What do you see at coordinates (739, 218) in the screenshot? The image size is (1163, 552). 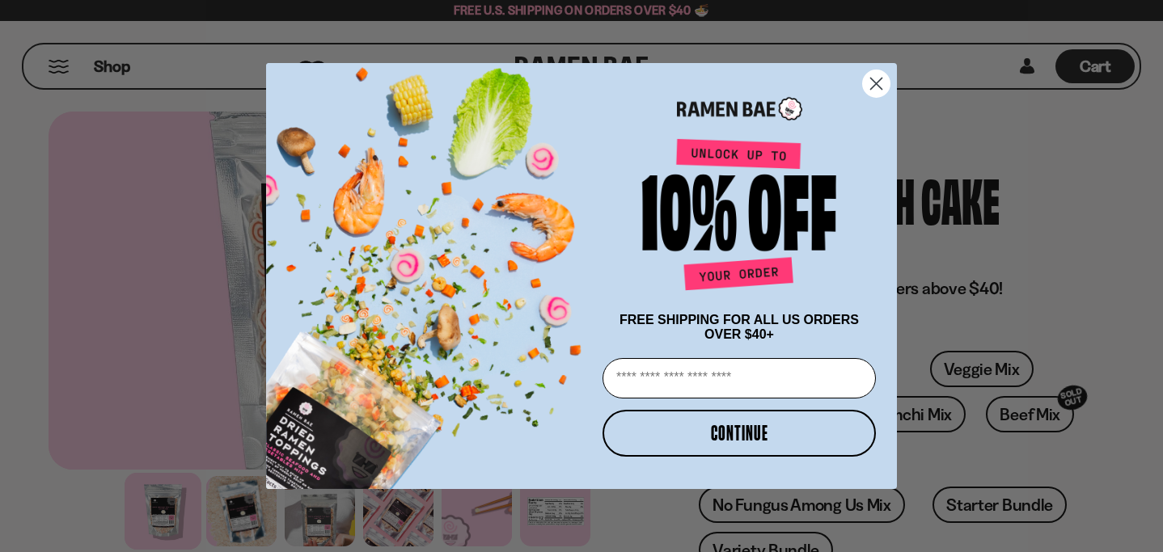 I see `img: Unlock up to 10% off` at bounding box center [739, 218].